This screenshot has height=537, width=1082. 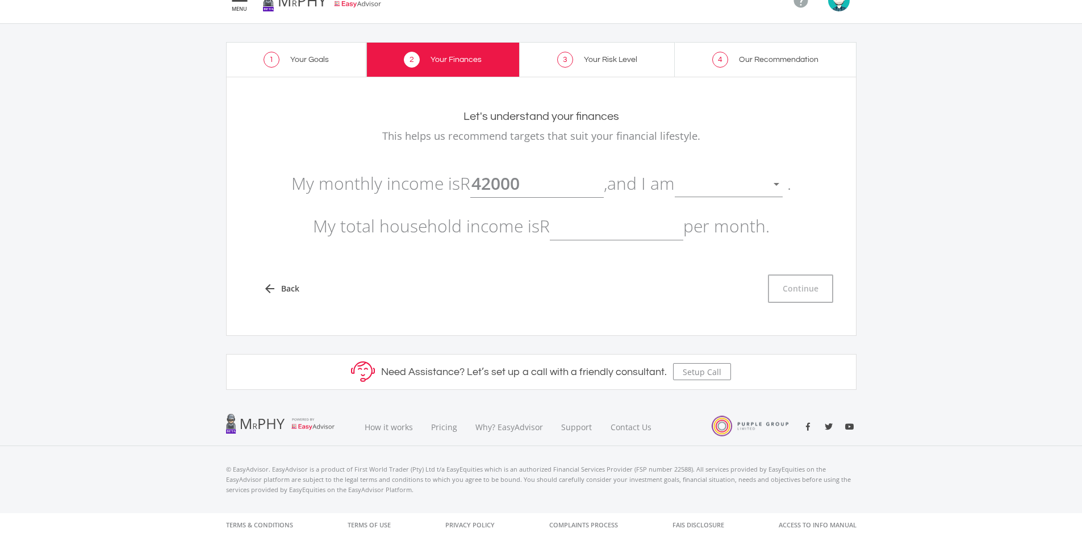 What do you see at coordinates (524, 372) in the screenshot?
I see `h5: Need Assistance? Let’s set up a call with a friendly consultant.` at bounding box center [524, 372].